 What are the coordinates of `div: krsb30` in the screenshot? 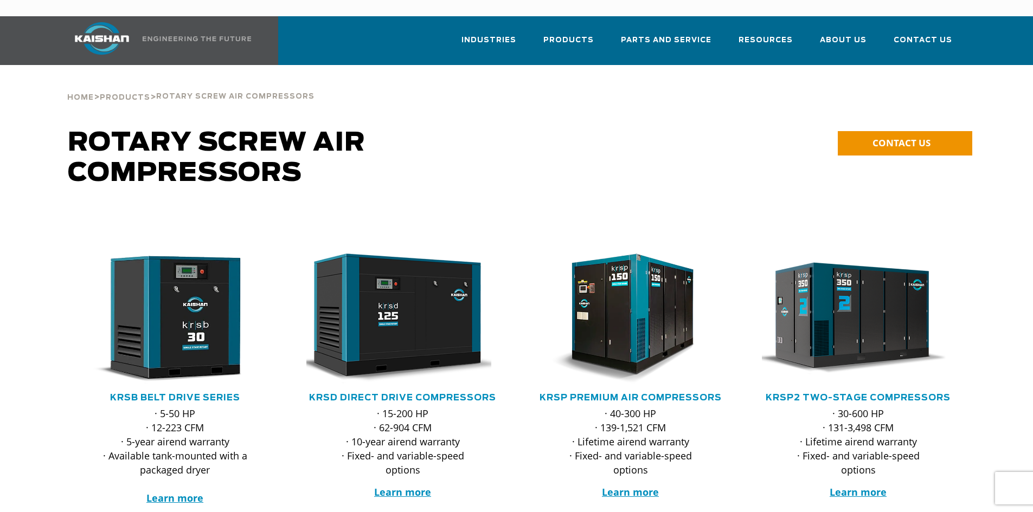 It's located at (175, 319).